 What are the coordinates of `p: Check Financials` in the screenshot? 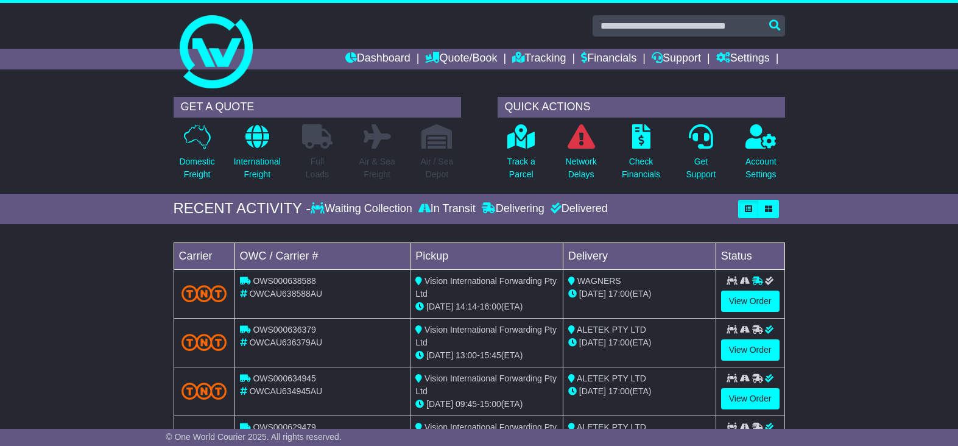 It's located at (641, 168).